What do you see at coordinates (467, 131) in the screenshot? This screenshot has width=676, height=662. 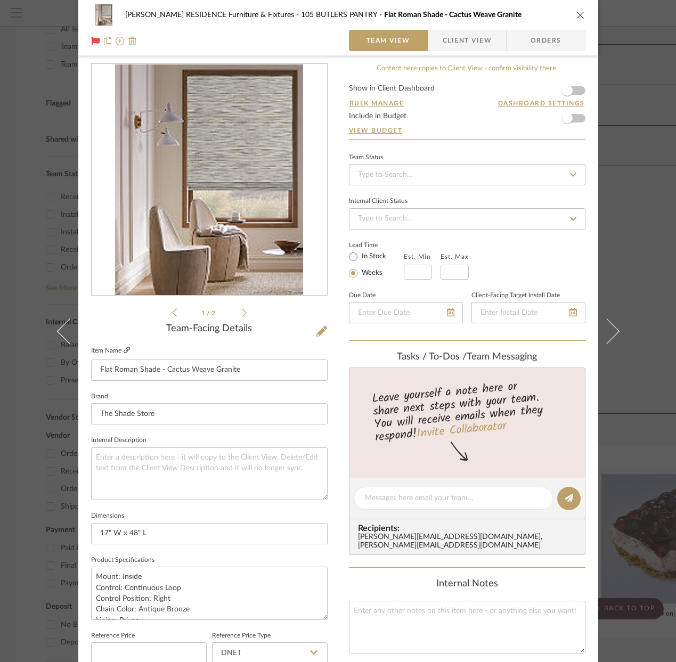 I see `a: View Budget` at bounding box center [467, 131].